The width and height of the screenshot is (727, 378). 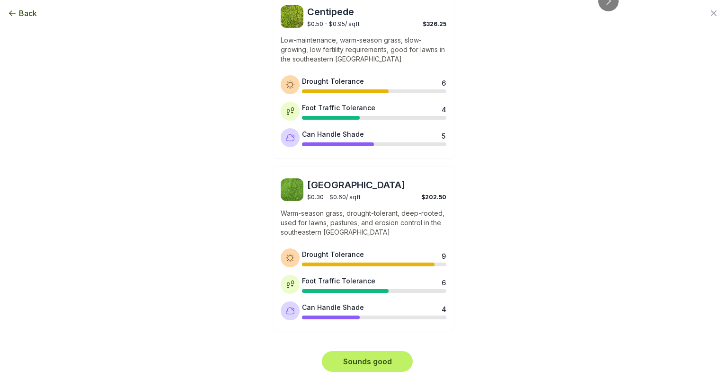 I want to click on span: $202.50, so click(x=434, y=197).